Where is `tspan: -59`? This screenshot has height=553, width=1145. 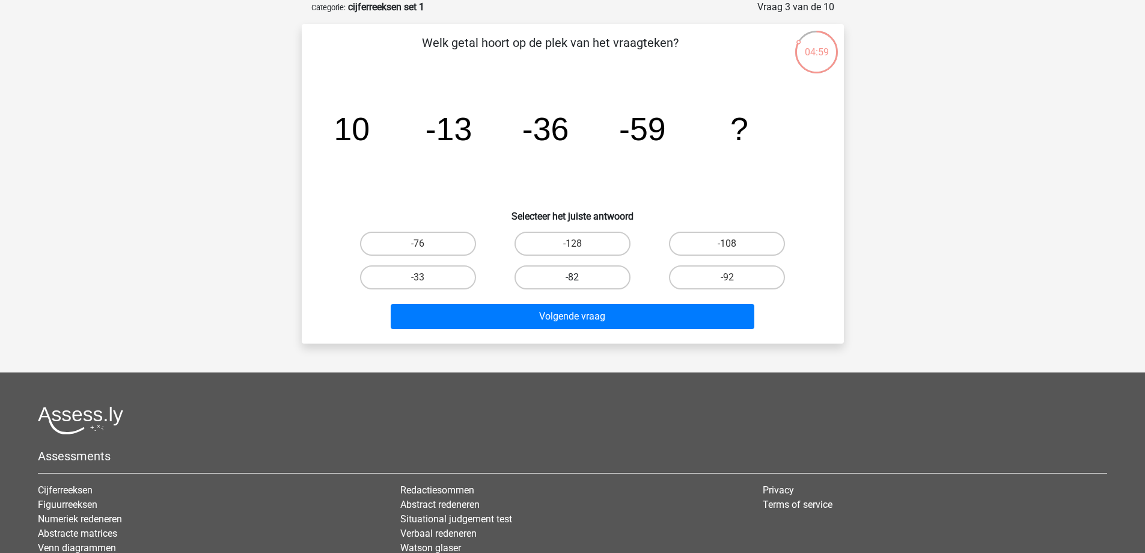
tspan: -59 is located at coordinates (643, 129).